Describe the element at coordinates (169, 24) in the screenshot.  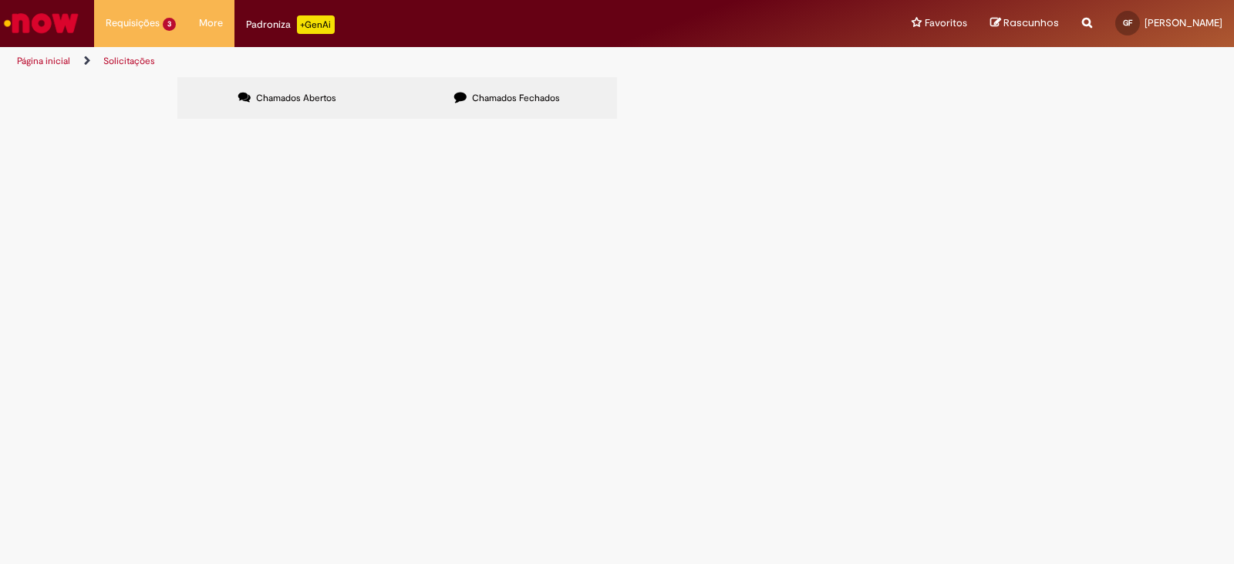
I see `span: 3` at that location.